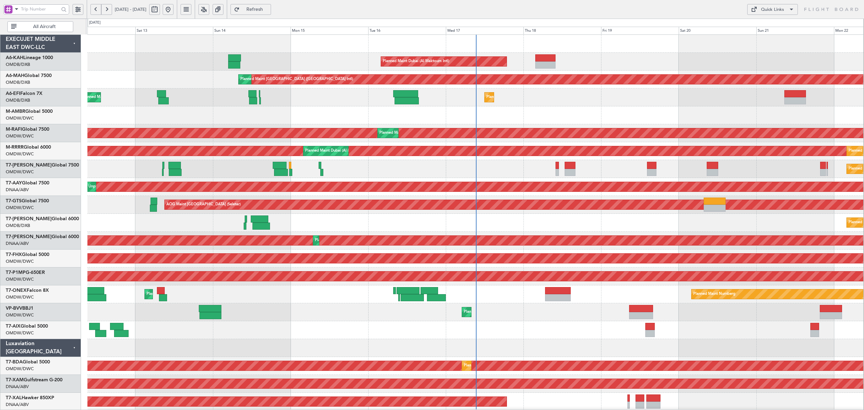 This screenshot has height=410, width=864. I want to click on span: T7-ONEX, so click(16, 290).